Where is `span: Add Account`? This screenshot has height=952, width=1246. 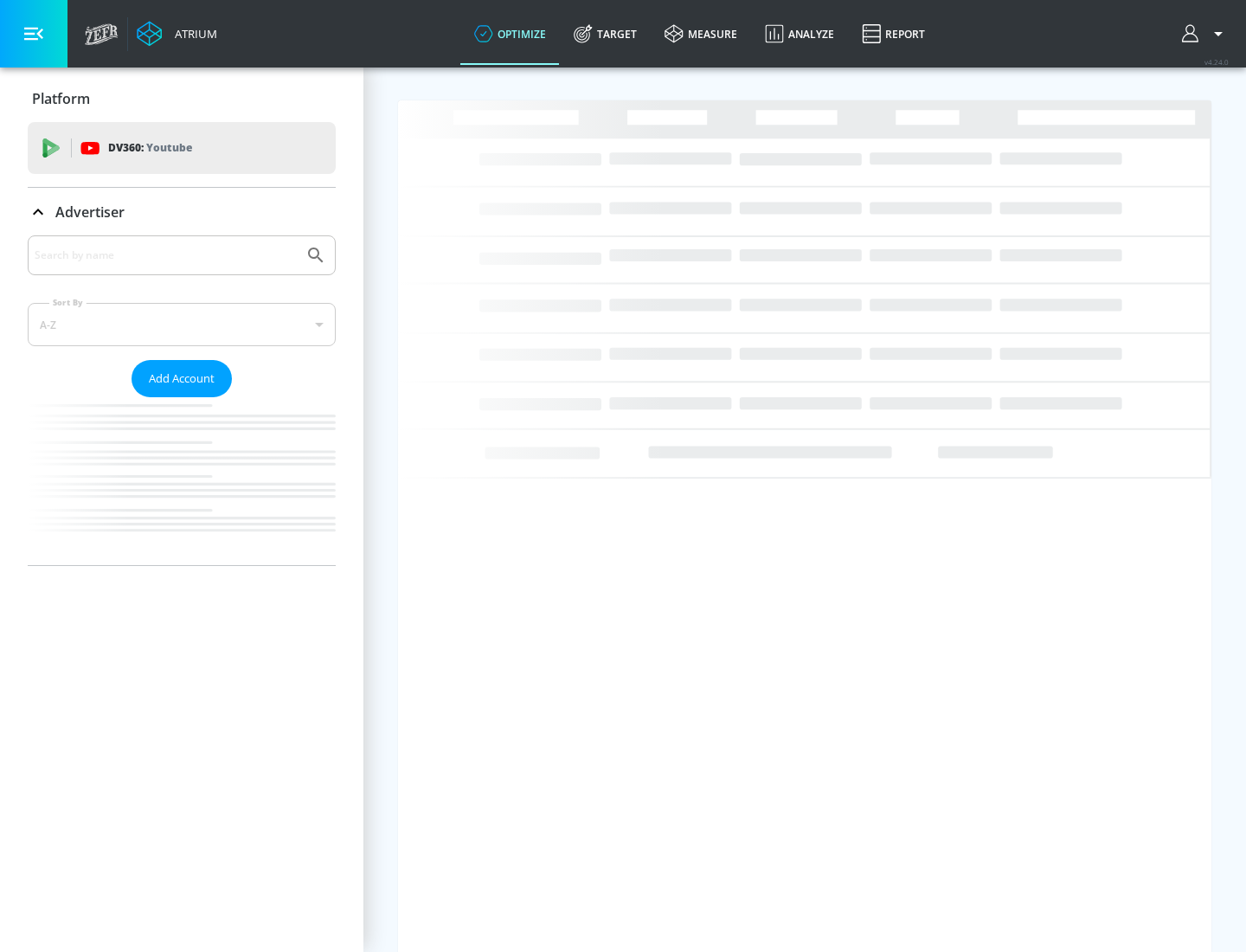
span: Add Account is located at coordinates (182, 379).